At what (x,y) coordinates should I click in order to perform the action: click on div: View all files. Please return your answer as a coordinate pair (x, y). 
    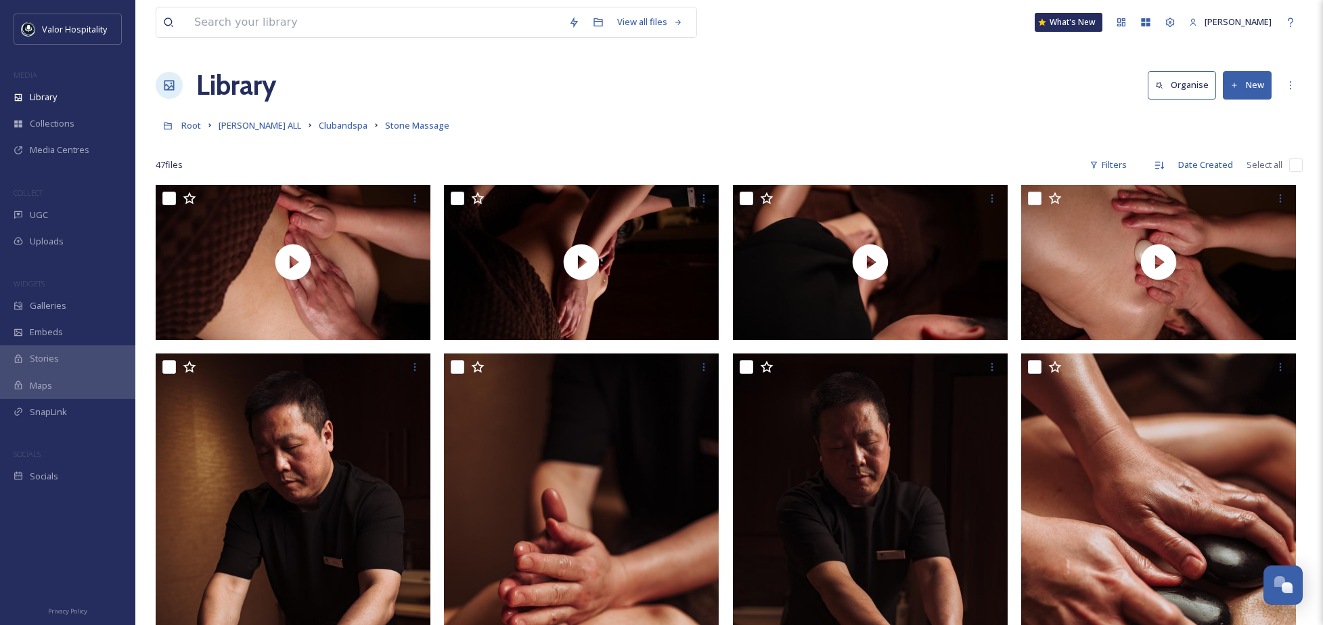
    Looking at the image, I should click on (650, 22).